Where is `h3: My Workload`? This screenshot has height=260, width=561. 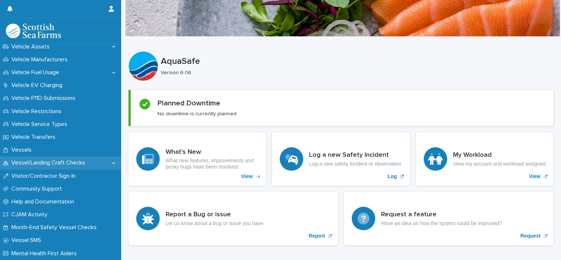 h3: My Workload is located at coordinates (500, 155).